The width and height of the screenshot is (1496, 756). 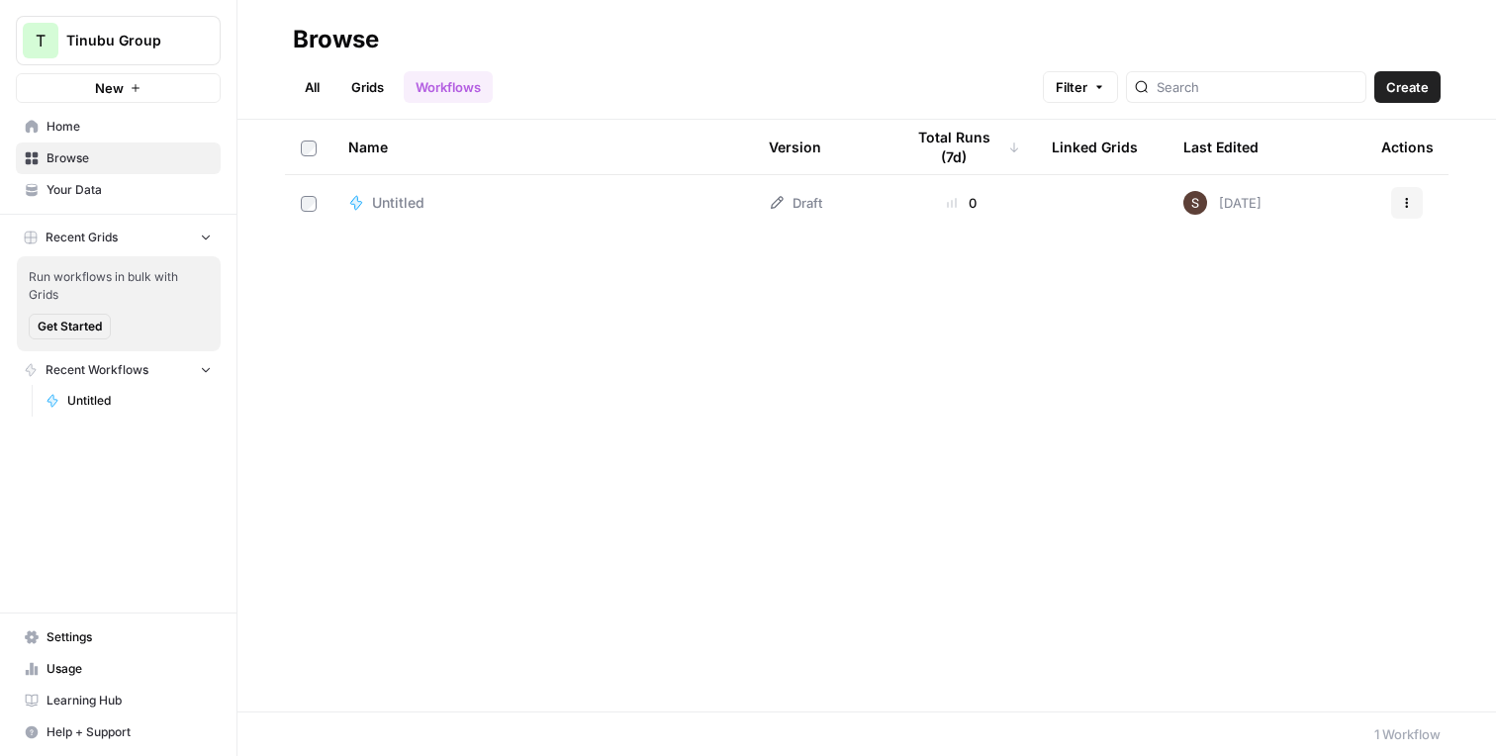 I want to click on button: Help + Support, so click(x=118, y=732).